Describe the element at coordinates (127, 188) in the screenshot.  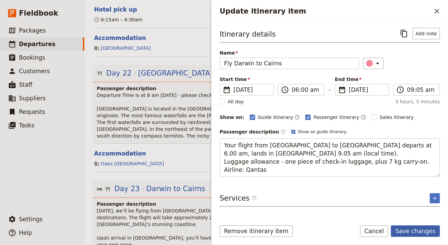
I see `span: Day 23` at that location.